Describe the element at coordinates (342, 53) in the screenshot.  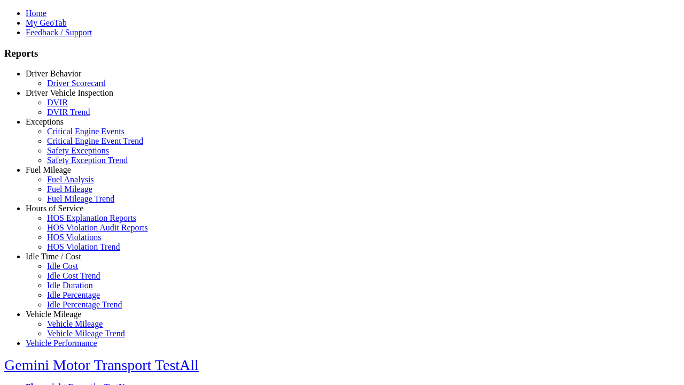
I see `h3: Reports` at that location.